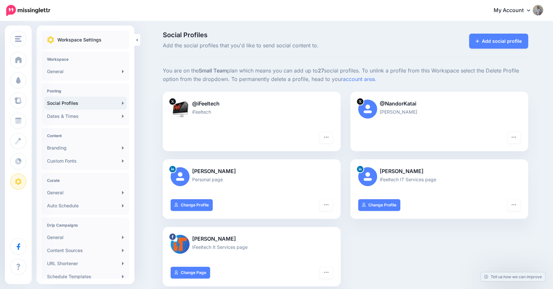 The height and width of the screenshot is (289, 553). What do you see at coordinates (86, 59) in the screenshot?
I see `h4: Workspace` at bounding box center [86, 59].